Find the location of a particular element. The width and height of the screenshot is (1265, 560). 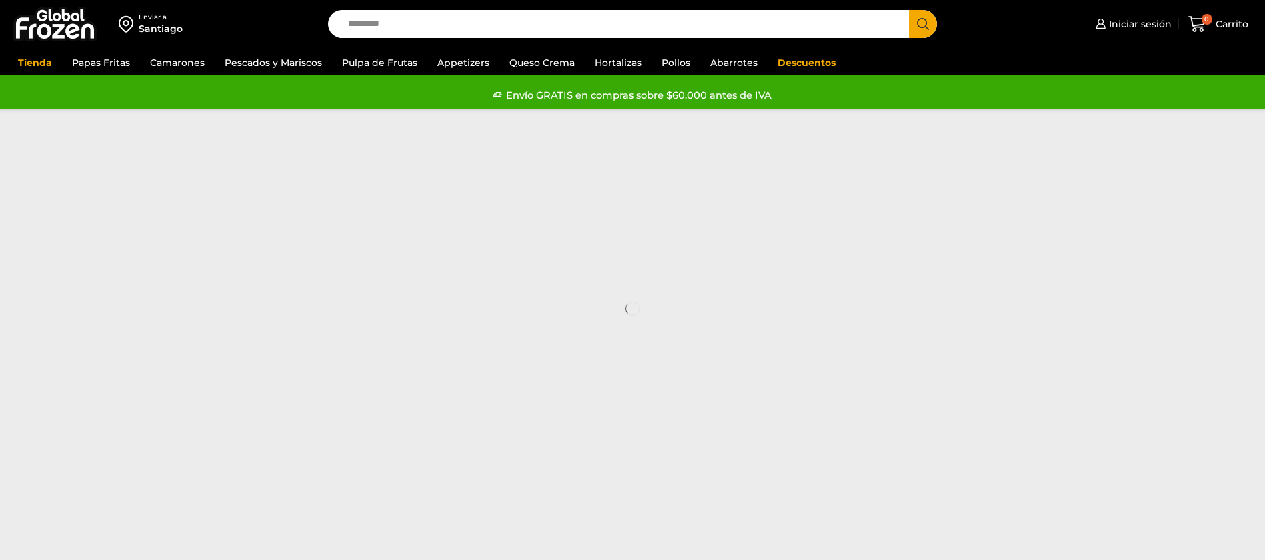

img: address-field-icon.svg is located at coordinates (129, 24).